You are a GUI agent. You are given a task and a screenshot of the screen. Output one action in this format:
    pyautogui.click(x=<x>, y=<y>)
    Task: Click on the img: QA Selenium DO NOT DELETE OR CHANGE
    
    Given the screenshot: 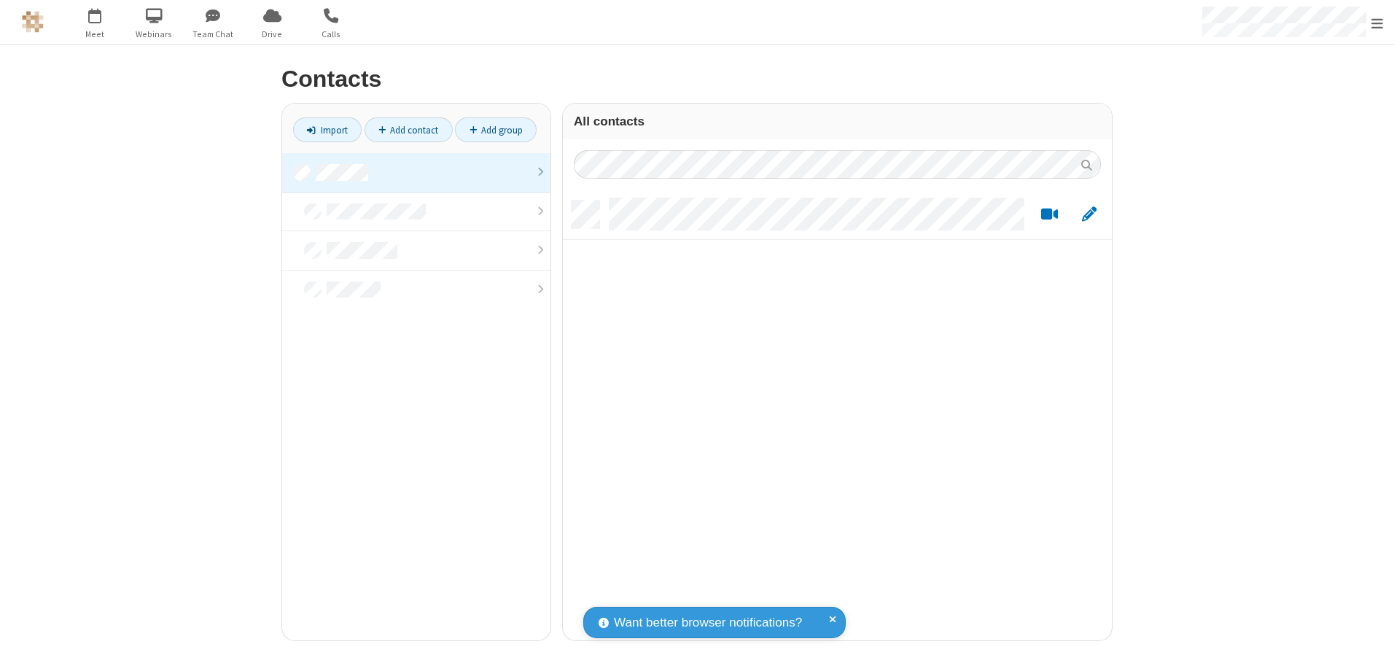 What is the action you would take?
    pyautogui.click(x=33, y=22)
    